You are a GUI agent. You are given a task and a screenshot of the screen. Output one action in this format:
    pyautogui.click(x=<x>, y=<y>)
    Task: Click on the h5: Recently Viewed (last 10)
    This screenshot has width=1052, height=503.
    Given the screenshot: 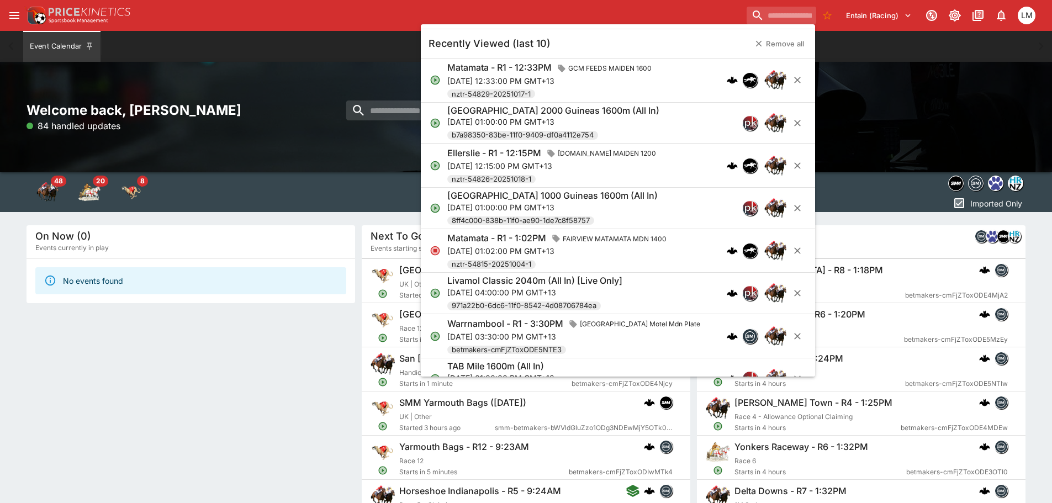 What is the action you would take?
    pyautogui.click(x=489, y=43)
    